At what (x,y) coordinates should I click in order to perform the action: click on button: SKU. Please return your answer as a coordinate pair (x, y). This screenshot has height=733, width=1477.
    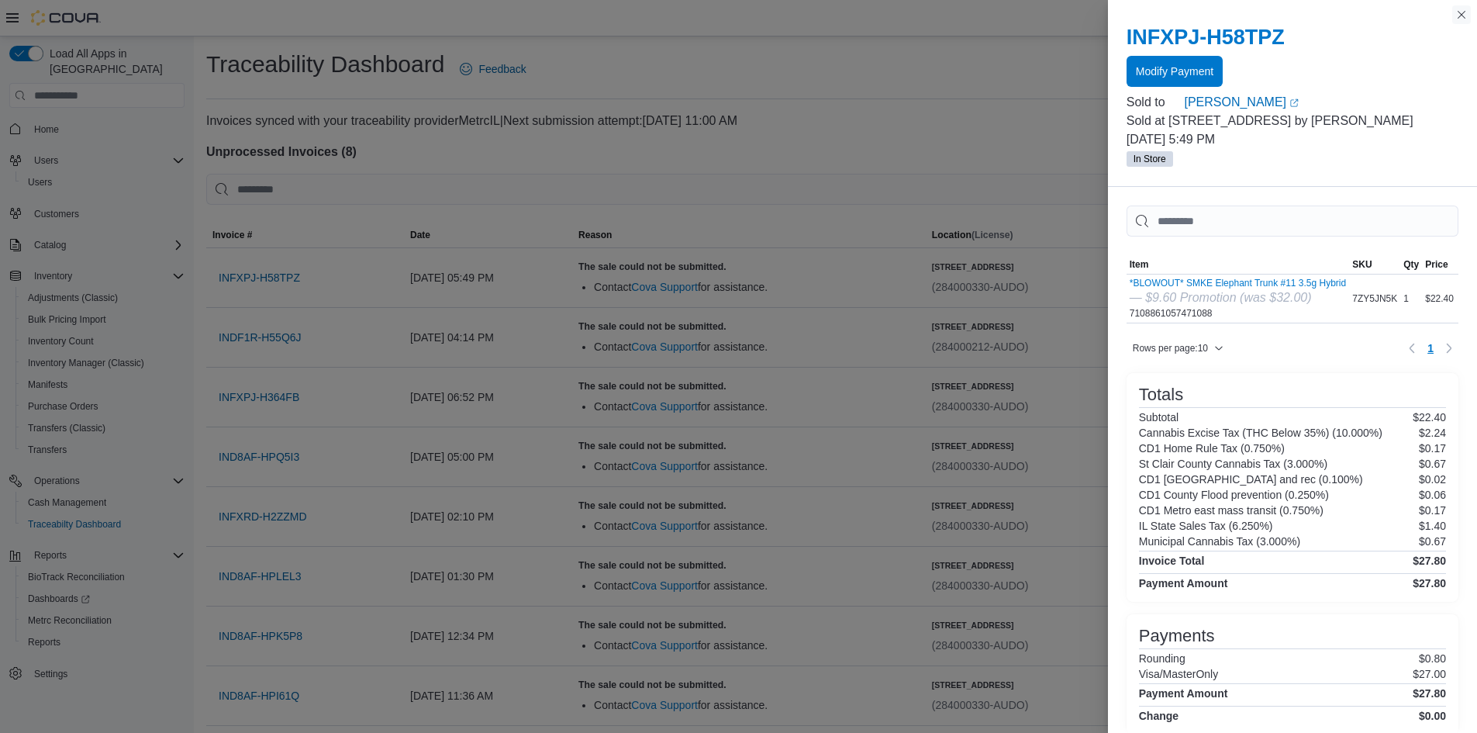
    Looking at the image, I should click on (1375, 264).